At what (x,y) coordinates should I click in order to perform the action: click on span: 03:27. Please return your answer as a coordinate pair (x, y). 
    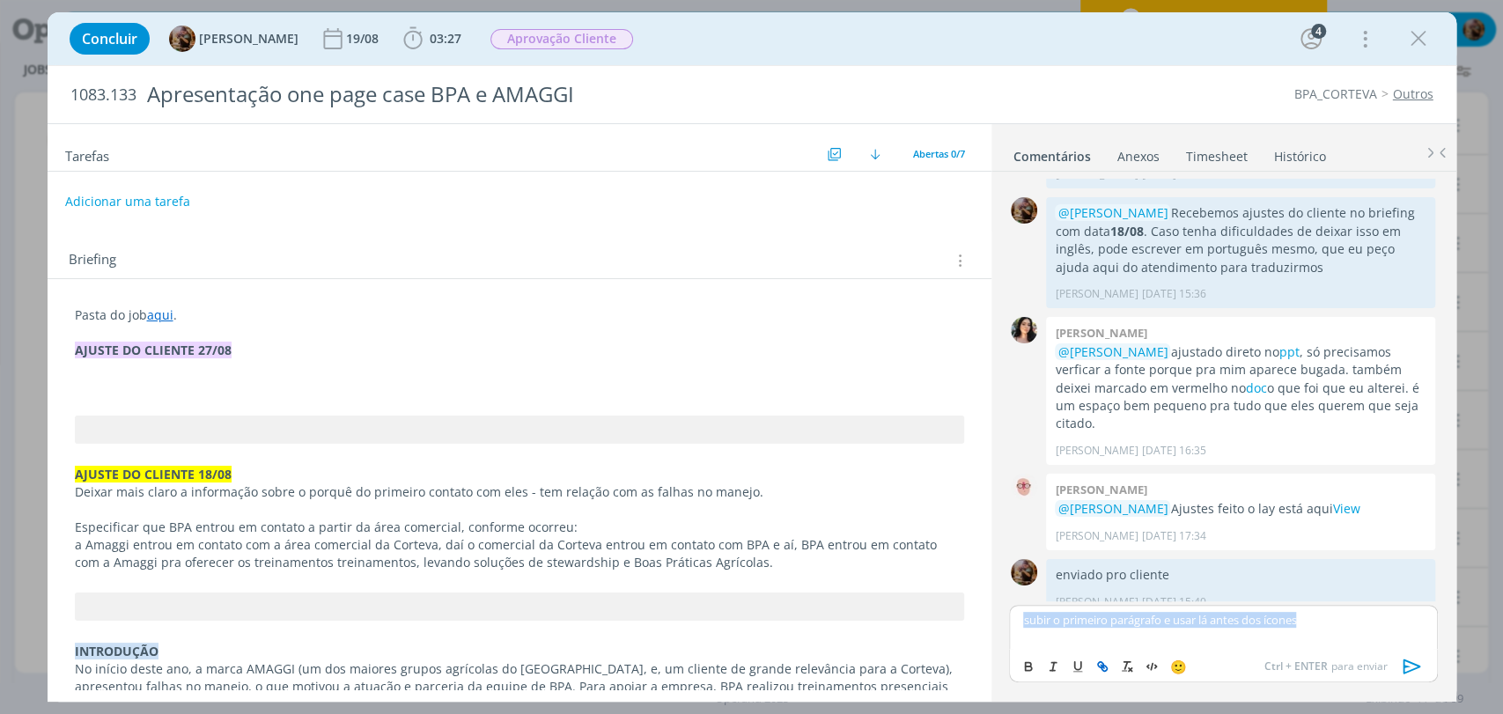
    Looking at the image, I should click on (445, 38).